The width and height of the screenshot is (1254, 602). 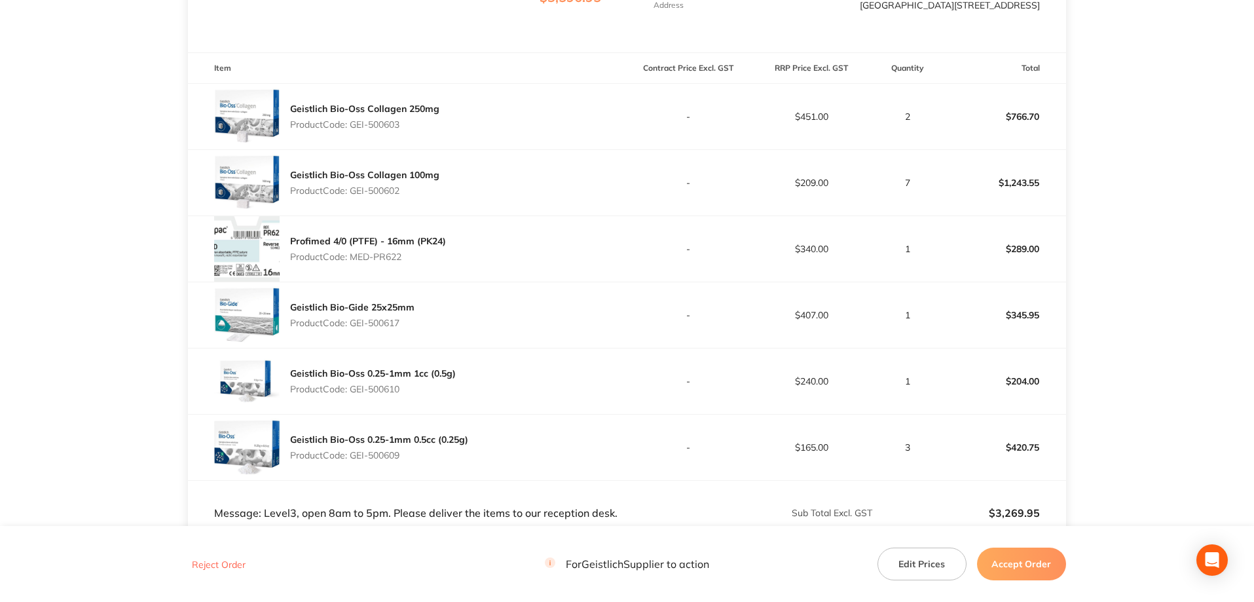 I want to click on th: Item, so click(x=407, y=68).